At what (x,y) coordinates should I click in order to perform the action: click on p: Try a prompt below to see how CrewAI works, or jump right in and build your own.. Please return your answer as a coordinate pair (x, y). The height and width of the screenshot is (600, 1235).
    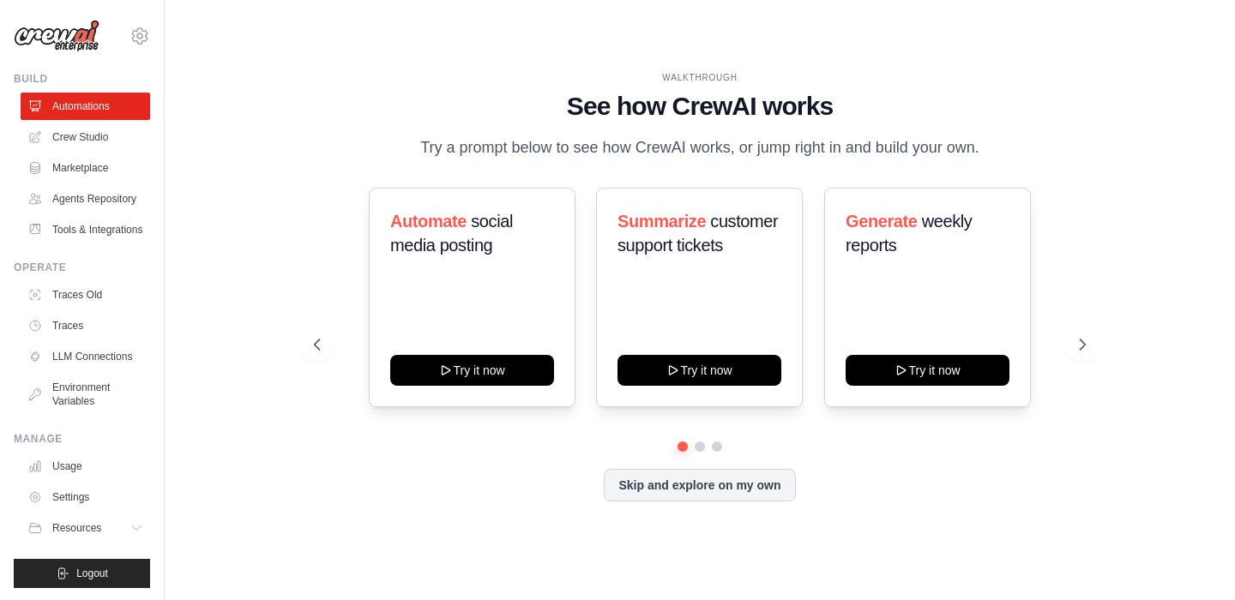
    Looking at the image, I should click on (700, 148).